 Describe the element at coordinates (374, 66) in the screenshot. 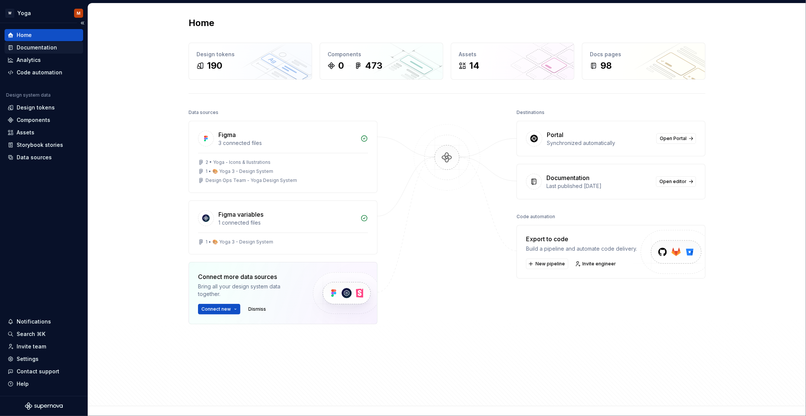

I see `div: 473` at that location.